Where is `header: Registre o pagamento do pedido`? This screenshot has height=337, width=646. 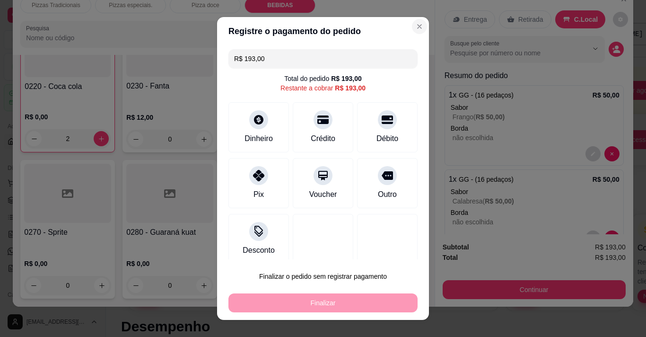
header: Registre o pagamento do pedido is located at coordinates (323, 31).